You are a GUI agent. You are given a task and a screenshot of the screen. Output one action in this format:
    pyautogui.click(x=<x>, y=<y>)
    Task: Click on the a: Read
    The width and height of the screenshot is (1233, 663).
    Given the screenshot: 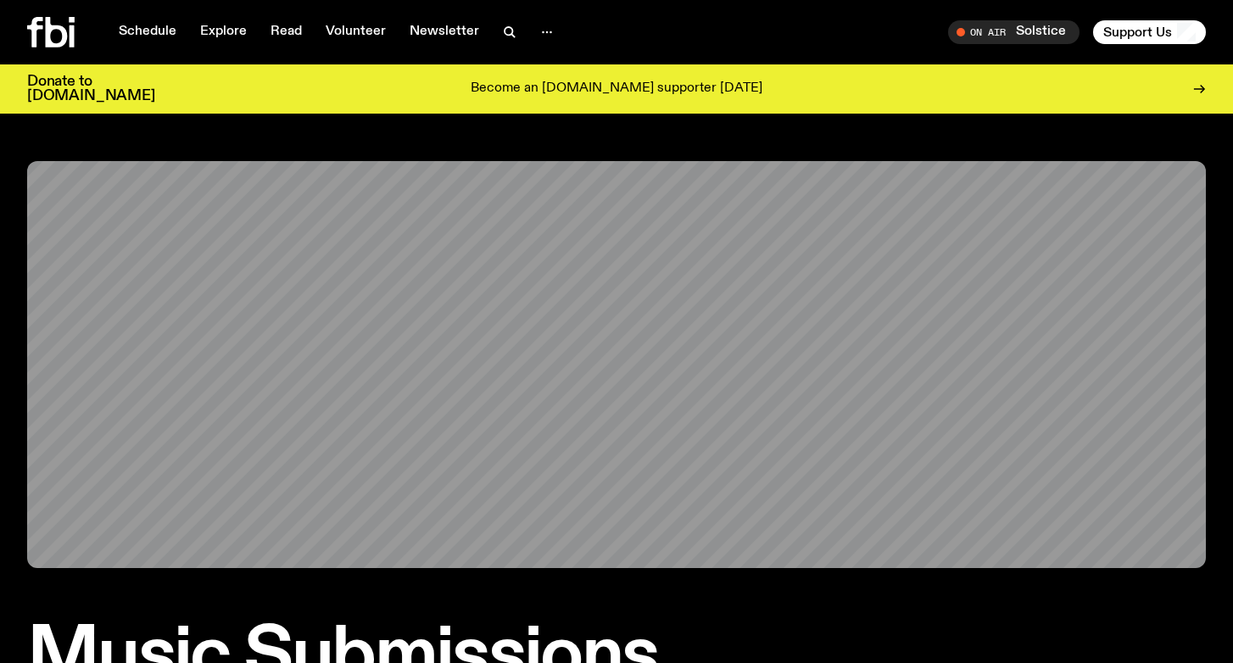 What is the action you would take?
    pyautogui.click(x=286, y=32)
    